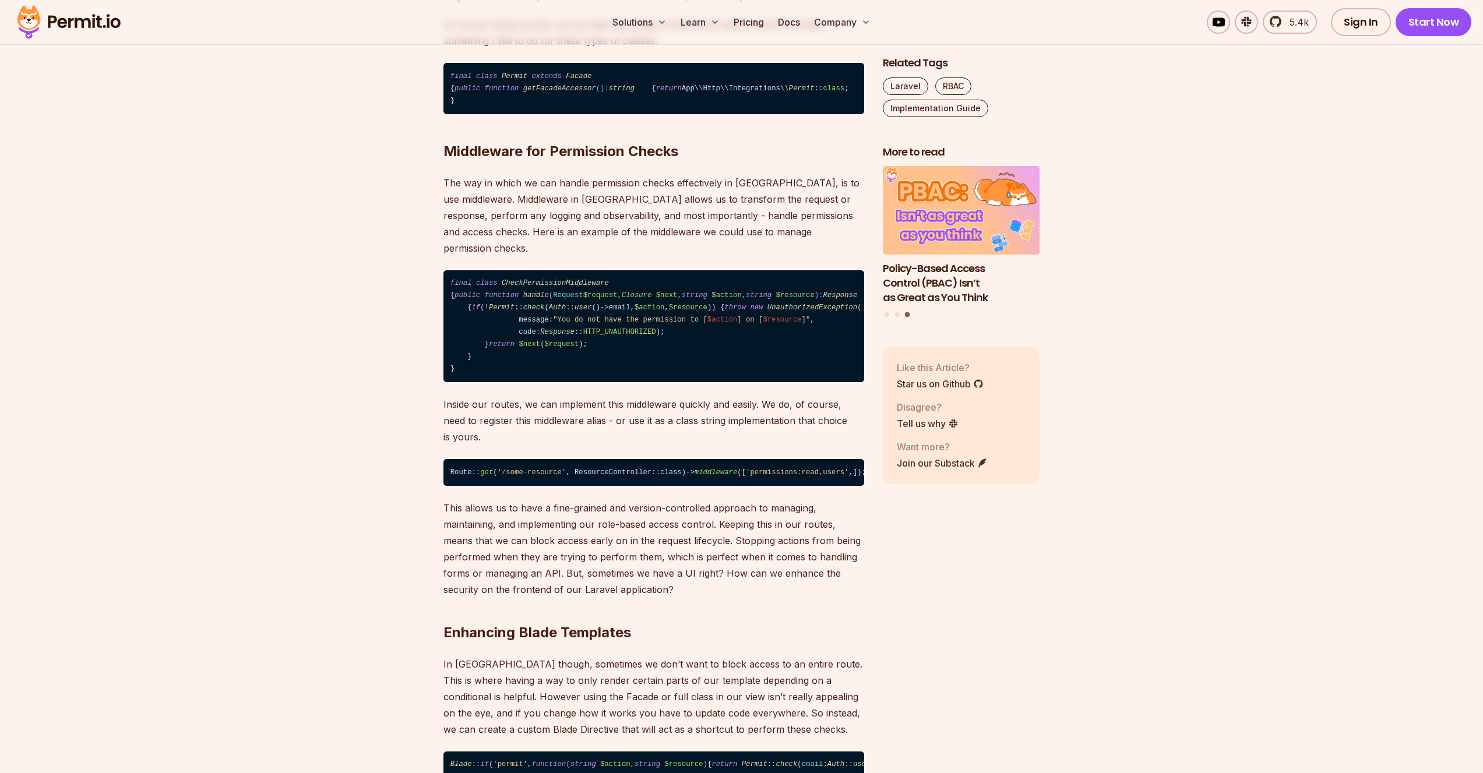 The image size is (1483, 773). I want to click on button: Go to slide 1, so click(887, 315).